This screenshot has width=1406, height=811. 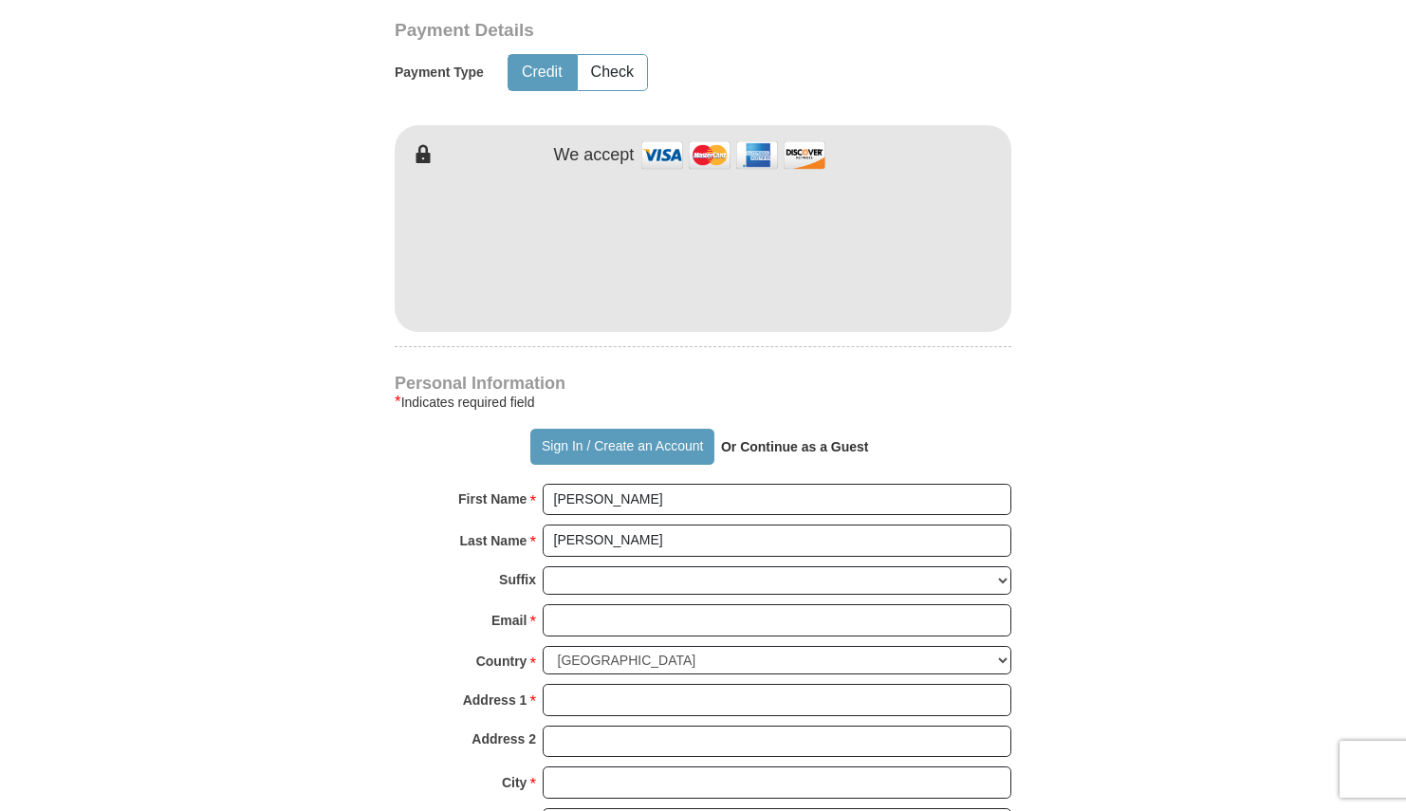 What do you see at coordinates (514, 783) in the screenshot?
I see `strong: City` at bounding box center [514, 783].